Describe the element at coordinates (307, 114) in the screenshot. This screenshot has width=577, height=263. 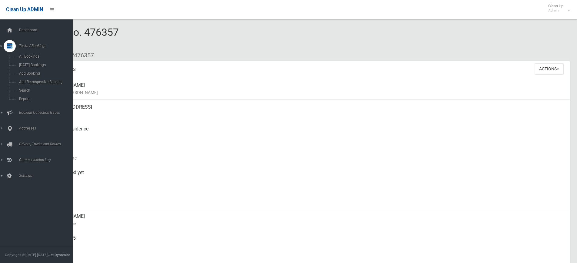
I see `small: Address` at that location.